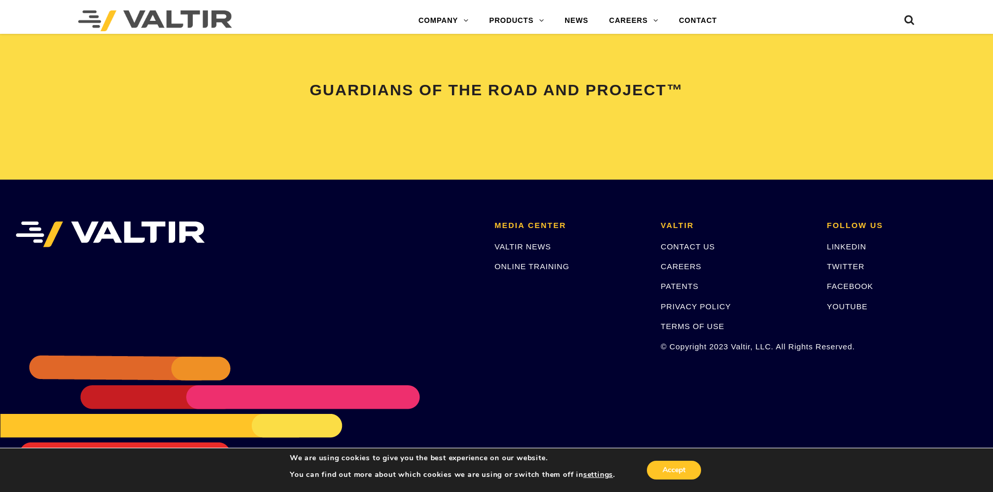 The height and width of the screenshot is (492, 993). I want to click on span: GUARDIANS OF THE ROAD AND PROJECT™, so click(496, 90).